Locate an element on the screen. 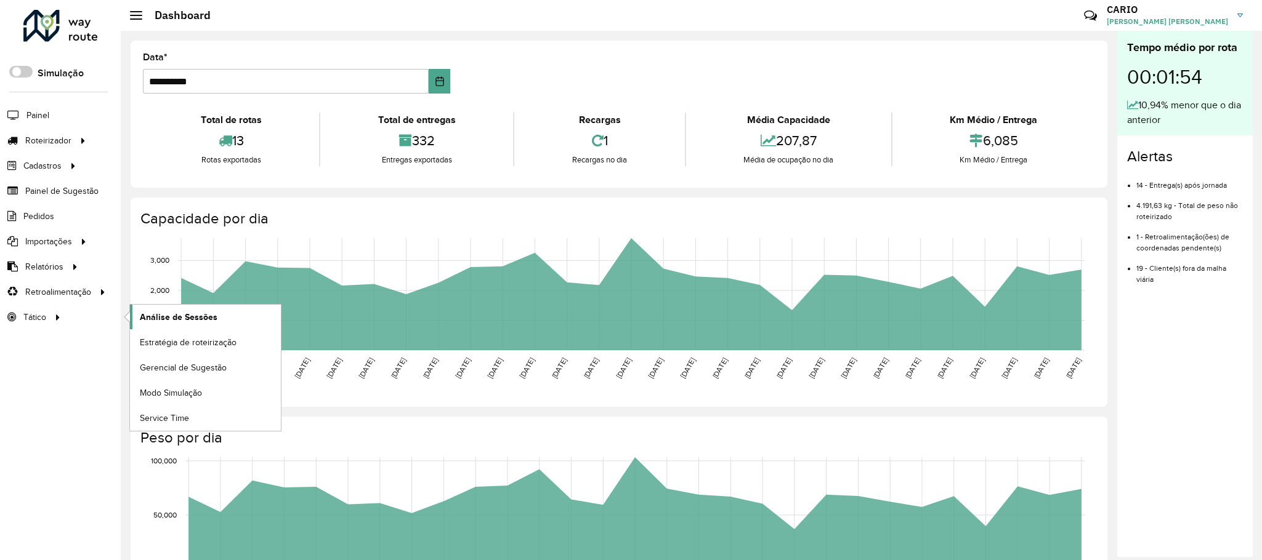  text: 50,000 is located at coordinates (165, 515).